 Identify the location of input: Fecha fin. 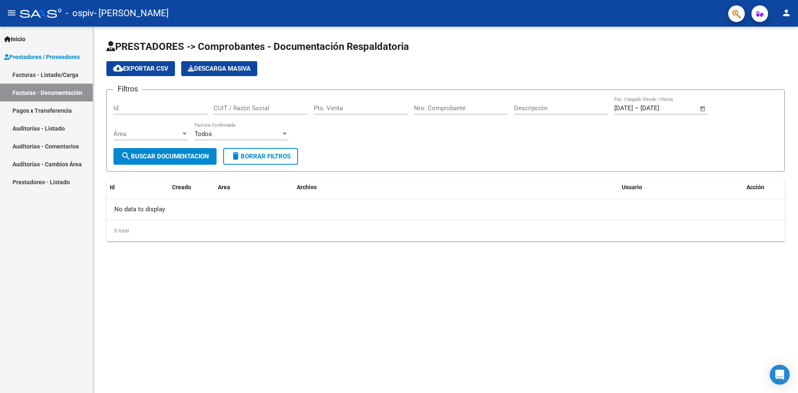
(660, 108).